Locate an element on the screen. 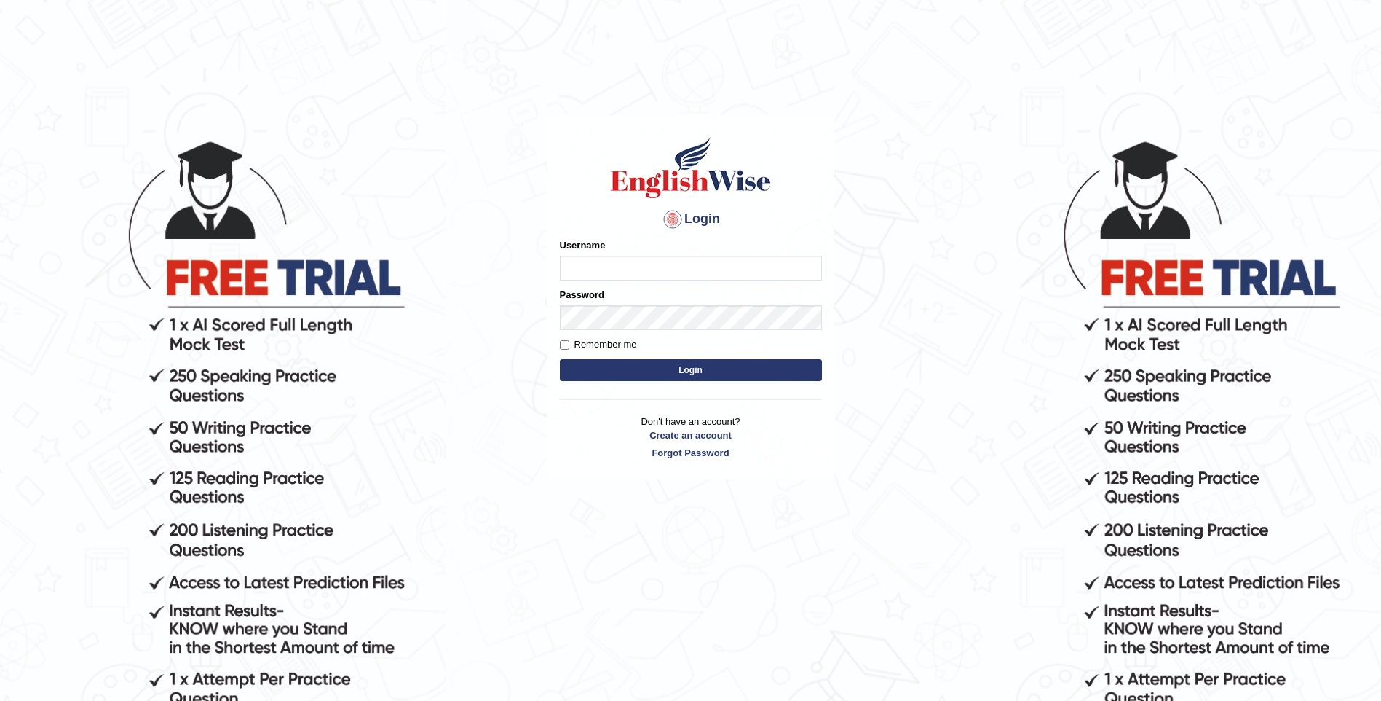 The height and width of the screenshot is (701, 1381). input: Remember me is located at coordinates (564, 344).